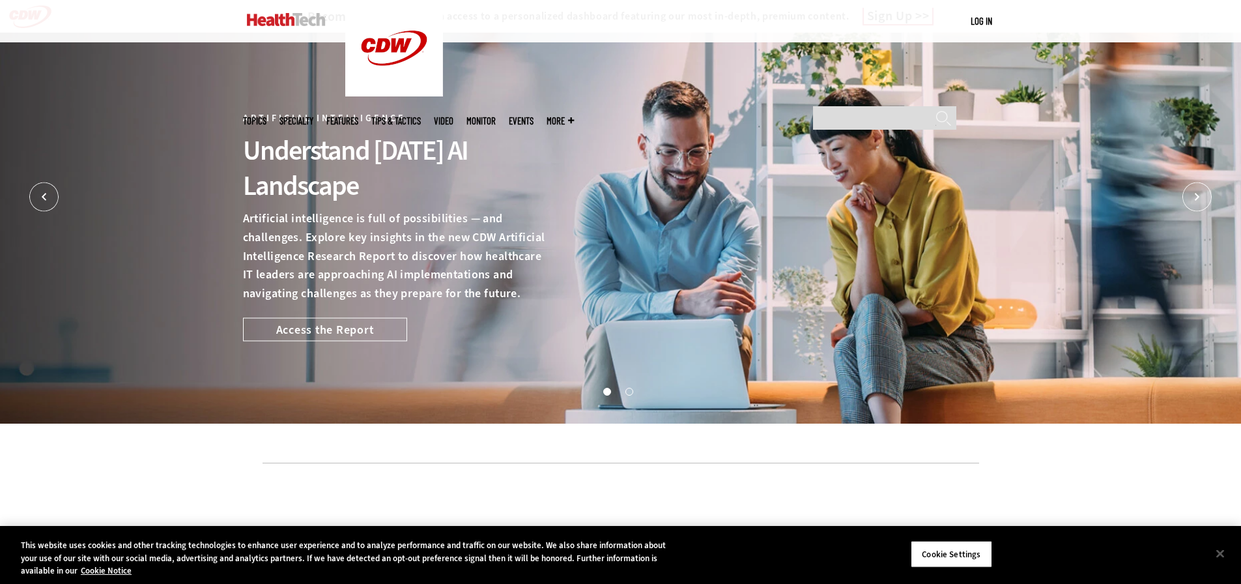  Describe the element at coordinates (481, 121) in the screenshot. I see `a: MonITor` at that location.